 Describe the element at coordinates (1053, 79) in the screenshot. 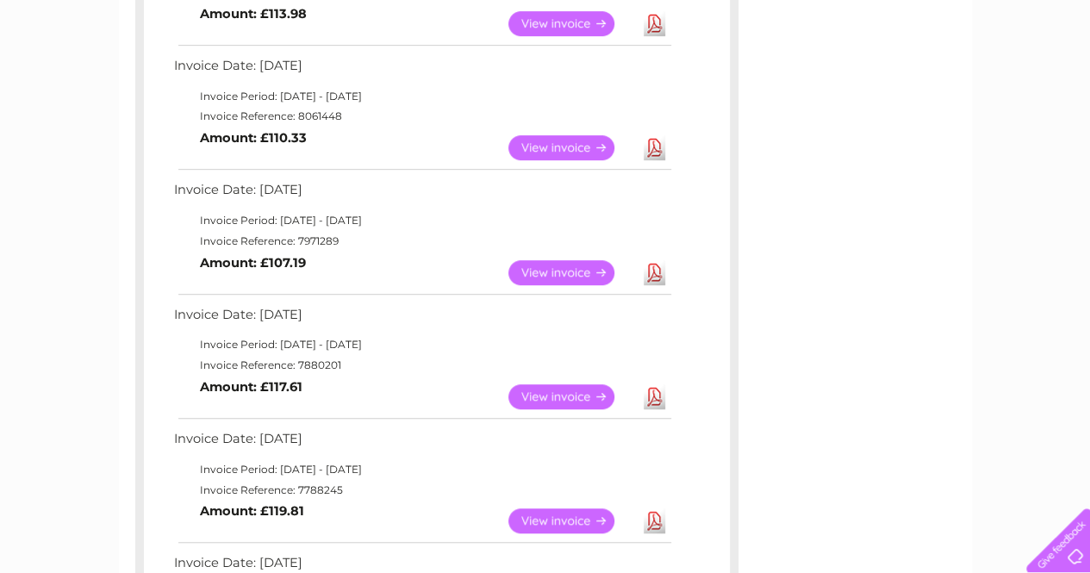

I see `a: Log out` at that location.